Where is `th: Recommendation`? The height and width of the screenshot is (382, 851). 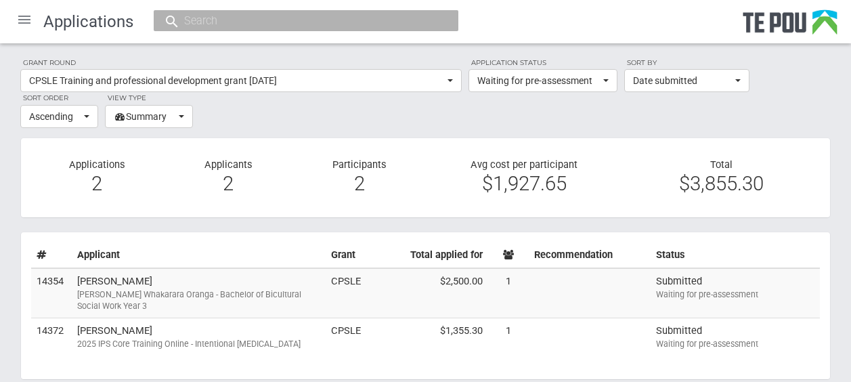
th: Recommendation is located at coordinates (590, 255).